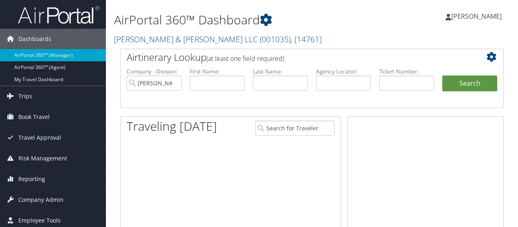 The height and width of the screenshot is (227, 518). Describe the element at coordinates (35, 39) in the screenshot. I see `span: Dashboards` at that location.